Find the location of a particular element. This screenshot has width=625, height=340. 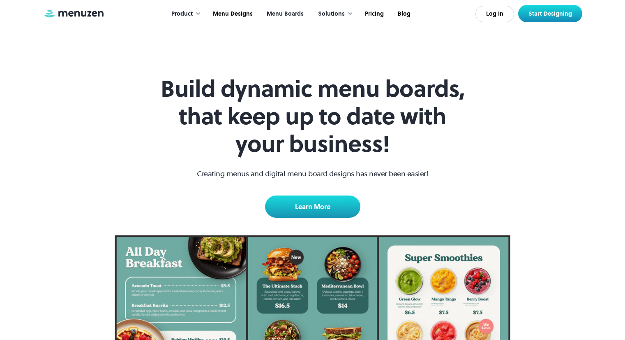

h1: Build dynamic menu boards, that keep up to date with your business! is located at coordinates (313, 116).